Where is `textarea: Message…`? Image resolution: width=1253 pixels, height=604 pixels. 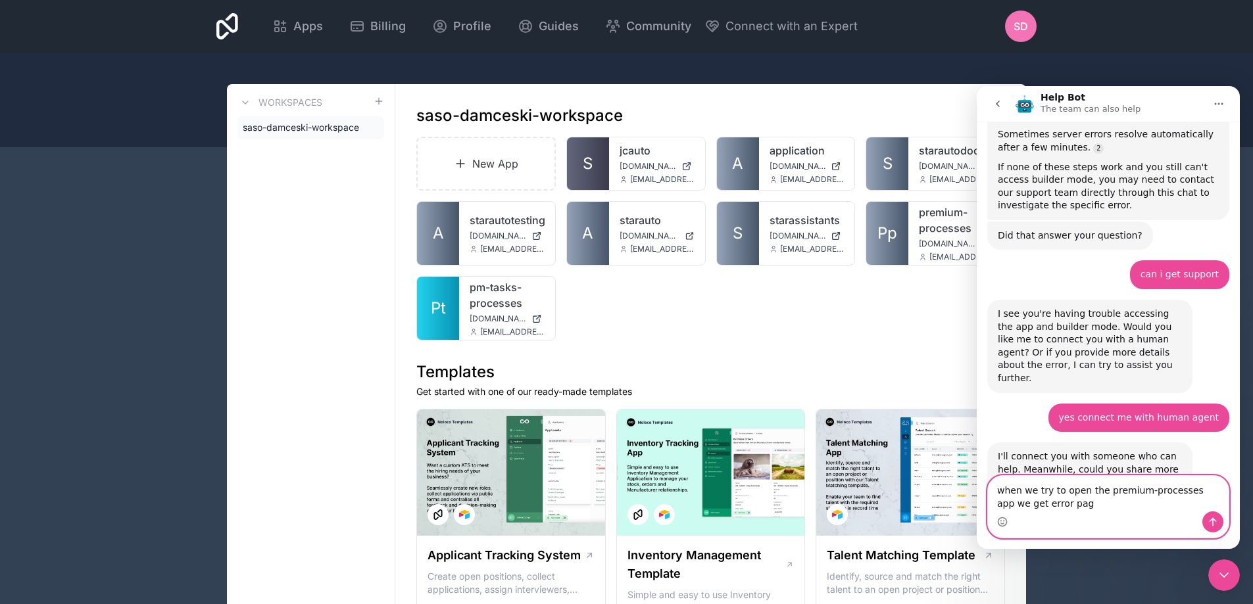
textarea: Message… is located at coordinates (132, 408).